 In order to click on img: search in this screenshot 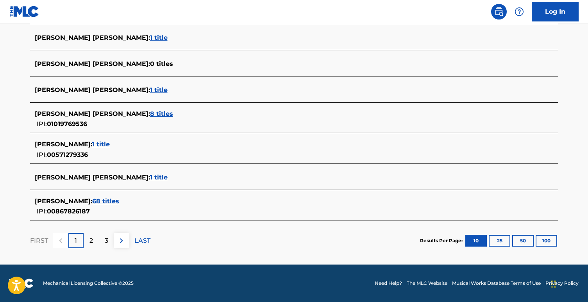, I will do `click(499, 12)`.